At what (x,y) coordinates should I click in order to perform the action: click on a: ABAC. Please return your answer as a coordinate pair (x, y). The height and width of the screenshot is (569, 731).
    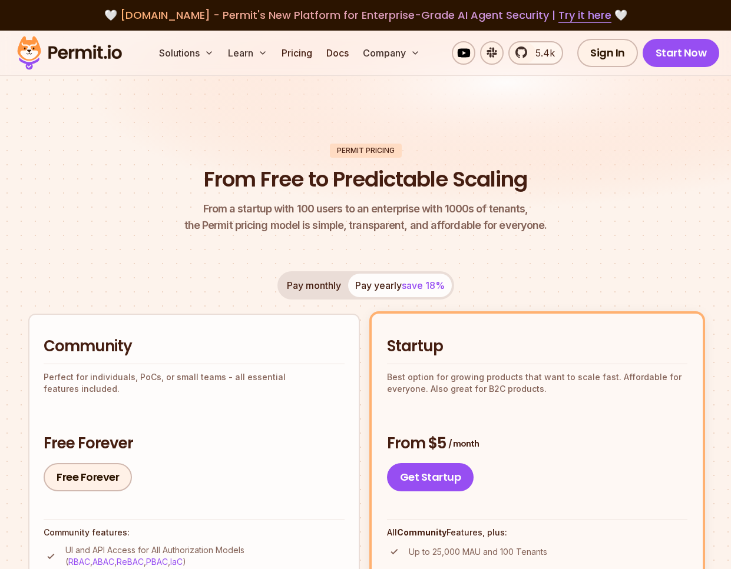
    Looking at the image, I should click on (103, 562).